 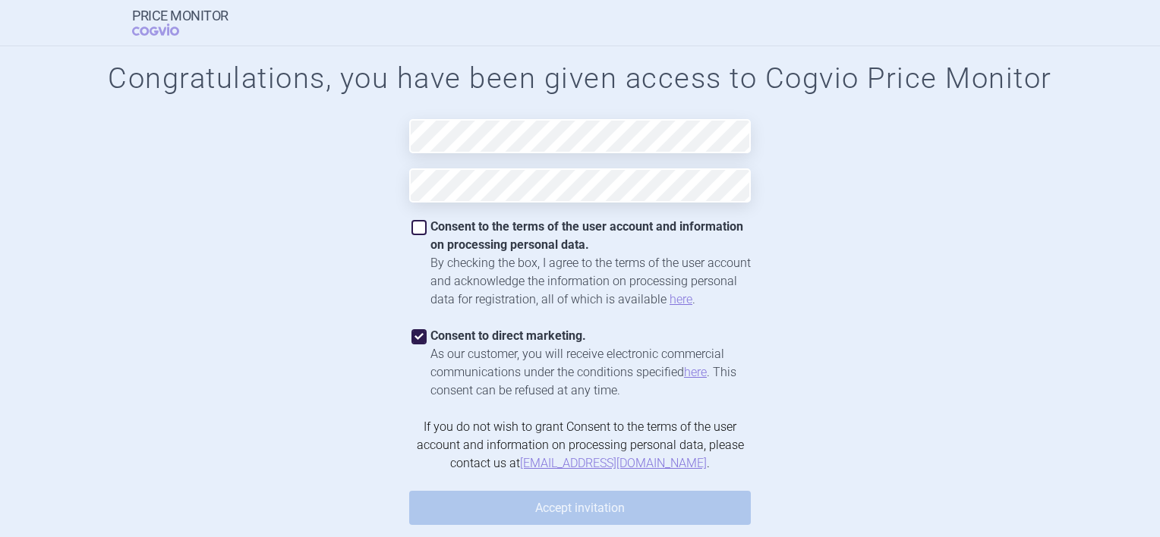 I want to click on button: Accept invitation, so click(x=580, y=508).